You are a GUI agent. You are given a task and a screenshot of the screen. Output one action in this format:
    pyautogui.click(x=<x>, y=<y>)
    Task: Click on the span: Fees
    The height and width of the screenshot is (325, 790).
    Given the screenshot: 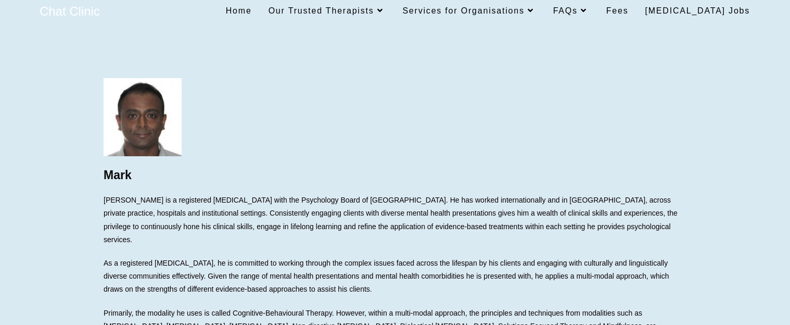 What is the action you would take?
    pyautogui.click(x=617, y=10)
    